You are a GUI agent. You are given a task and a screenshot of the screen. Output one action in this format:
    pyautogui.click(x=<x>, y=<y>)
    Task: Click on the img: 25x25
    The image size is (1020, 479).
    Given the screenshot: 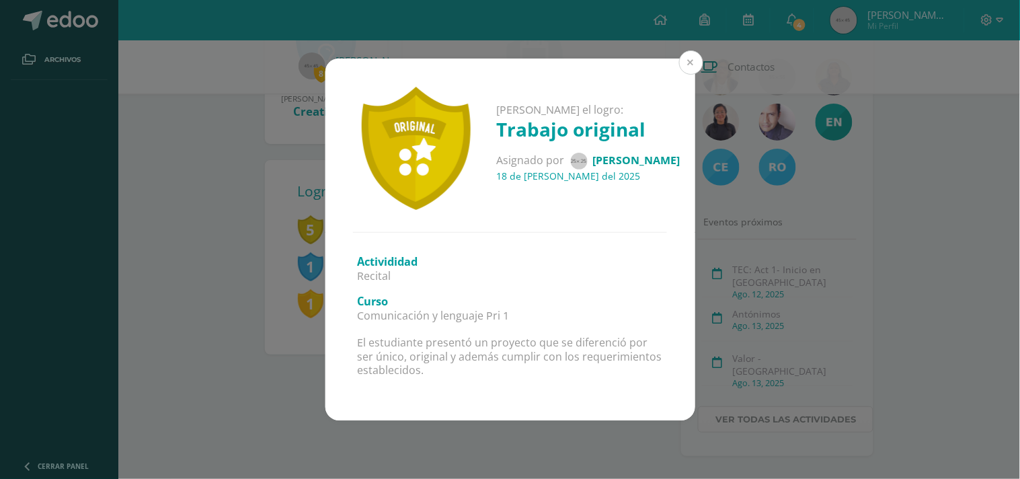 What is the action you would take?
    pyautogui.click(x=579, y=161)
    